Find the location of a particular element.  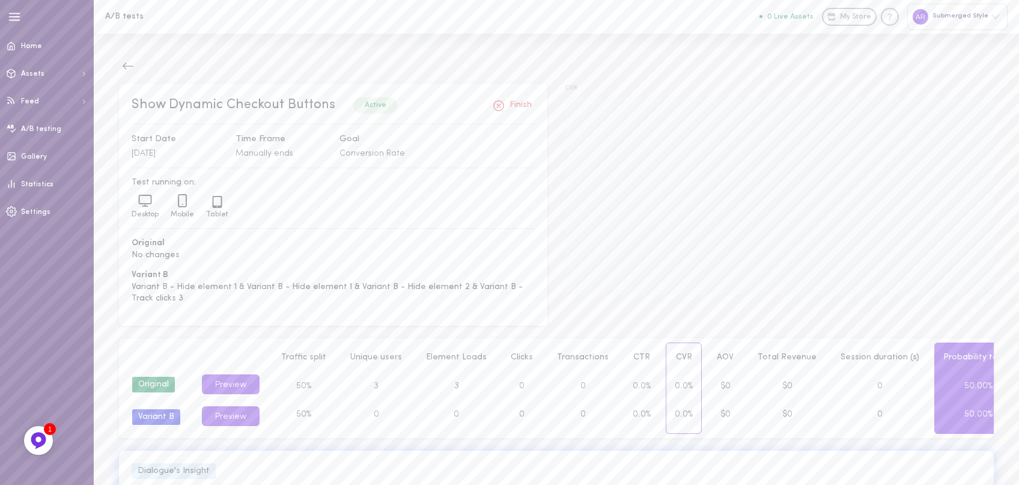

span: Show Dynamic Checkout Buttons is located at coordinates (233, 104).